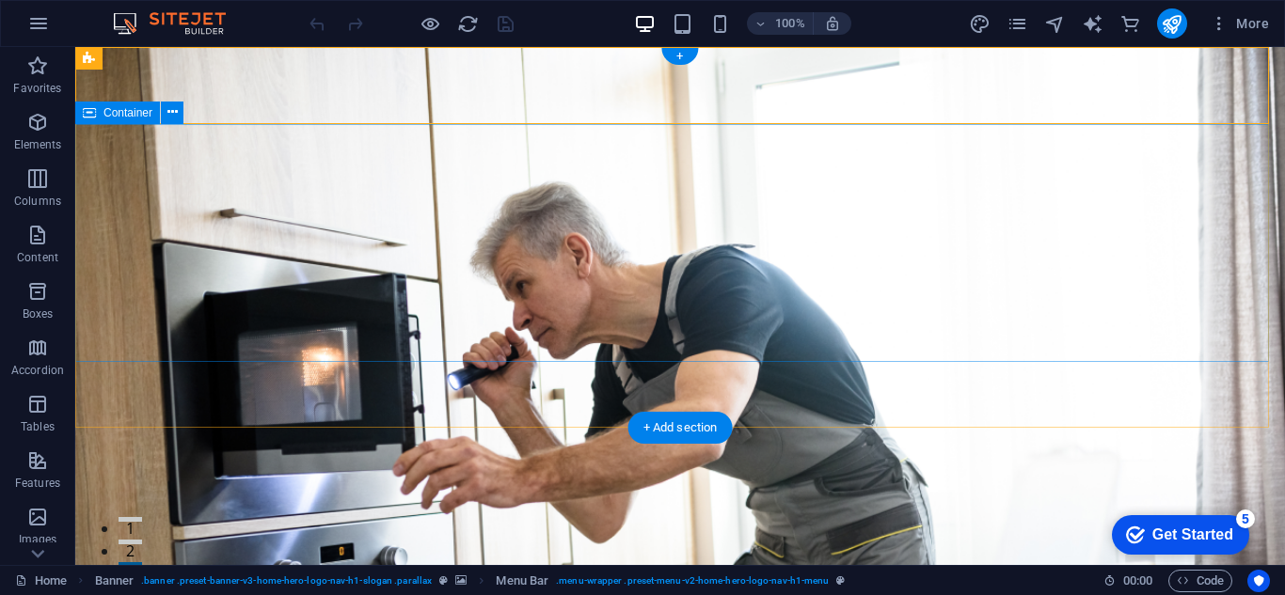 The image size is (1285, 595). What do you see at coordinates (680, 428) in the screenshot?
I see `div: + Add section` at bounding box center [680, 428].